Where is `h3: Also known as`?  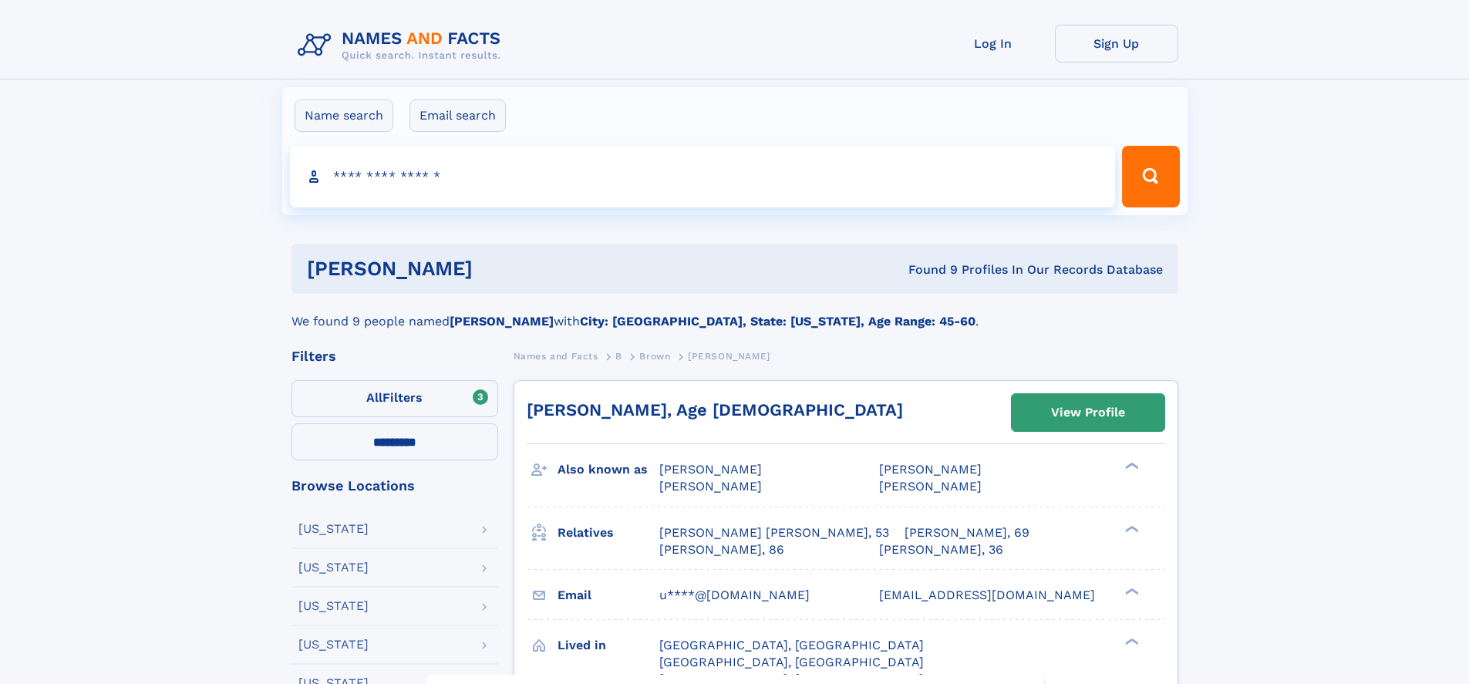 h3: Also known as is located at coordinates (608, 470).